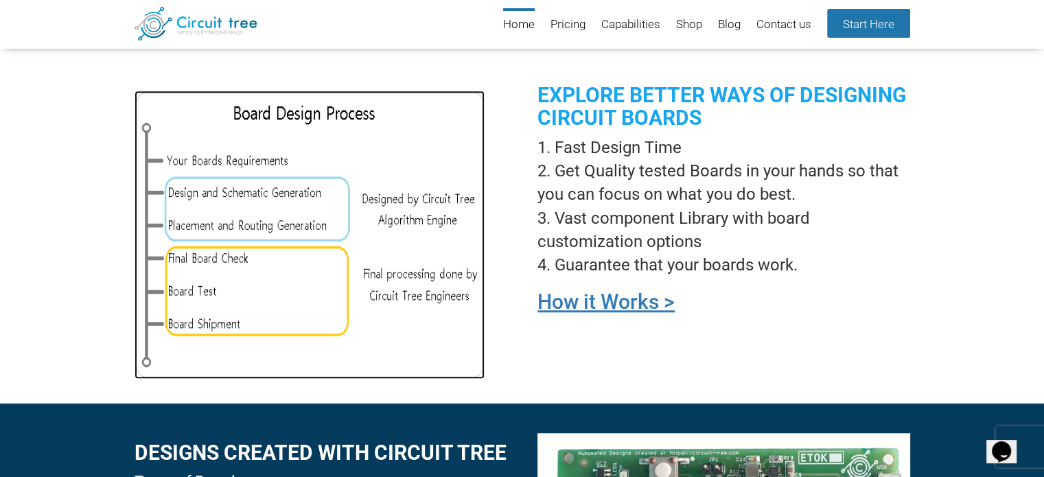 This screenshot has height=477, width=1044. Describe the element at coordinates (320, 452) in the screenshot. I see `h2: DesignS created with circuit tree` at that location.